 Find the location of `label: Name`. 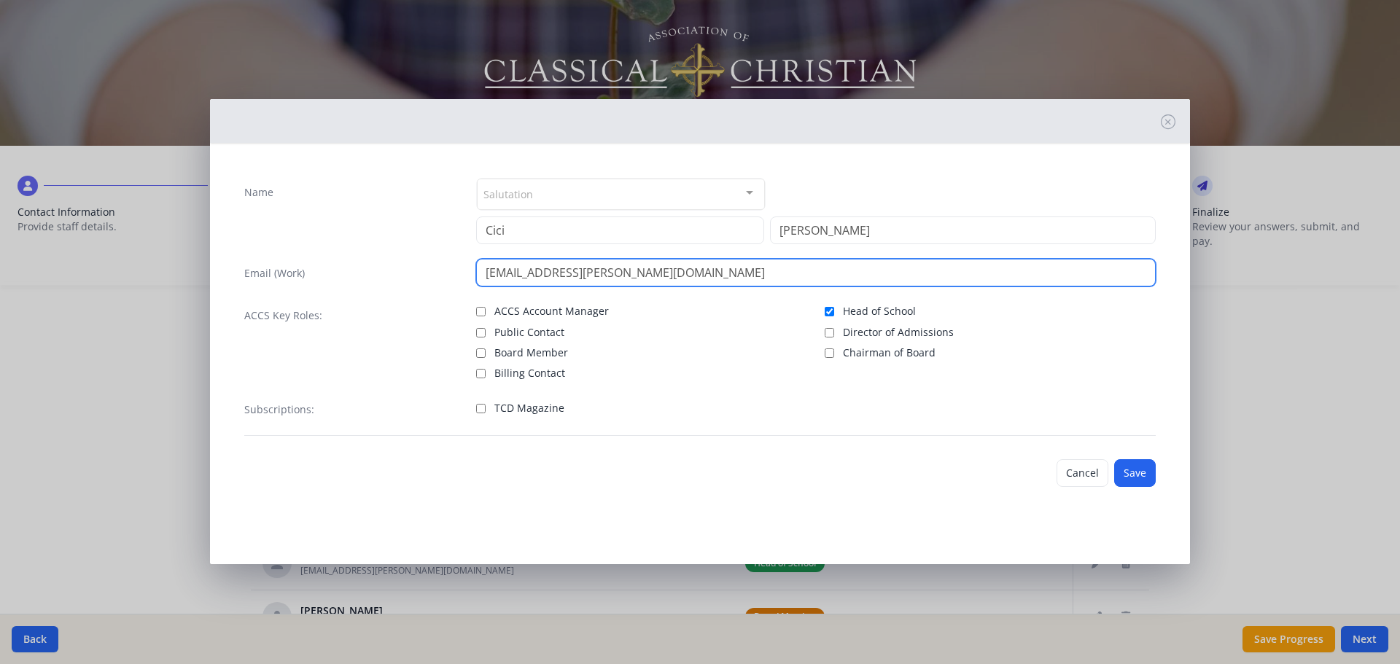

label: Name is located at coordinates (259, 193).